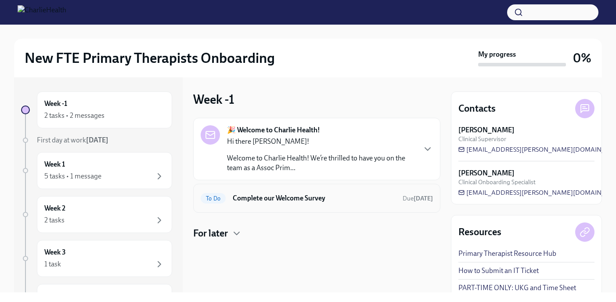  I want to click on a: Week 31 task, so click(97, 258).